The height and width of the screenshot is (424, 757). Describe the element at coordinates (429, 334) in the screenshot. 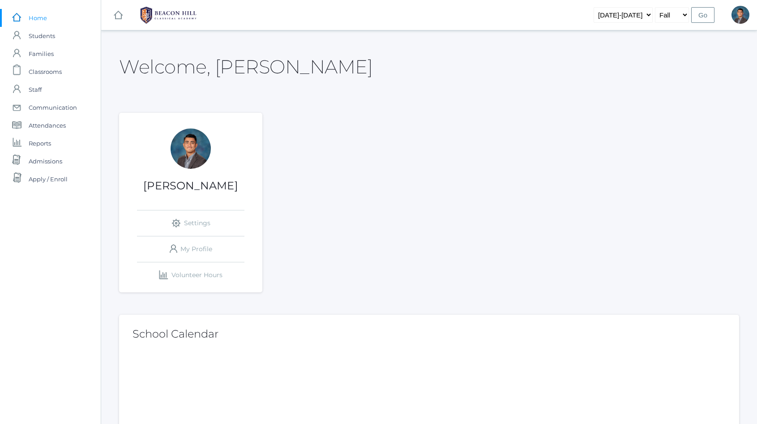

I see `h2: School Calendar` at that location.